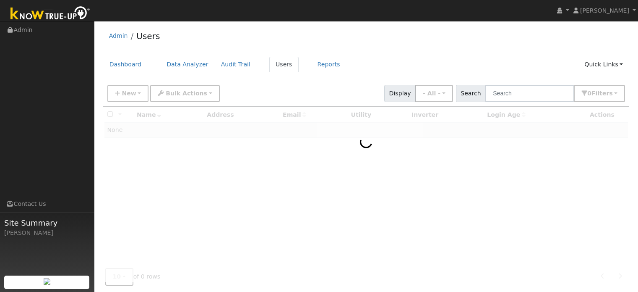  What do you see at coordinates (471, 93) in the screenshot?
I see `span: Search` at bounding box center [471, 93].